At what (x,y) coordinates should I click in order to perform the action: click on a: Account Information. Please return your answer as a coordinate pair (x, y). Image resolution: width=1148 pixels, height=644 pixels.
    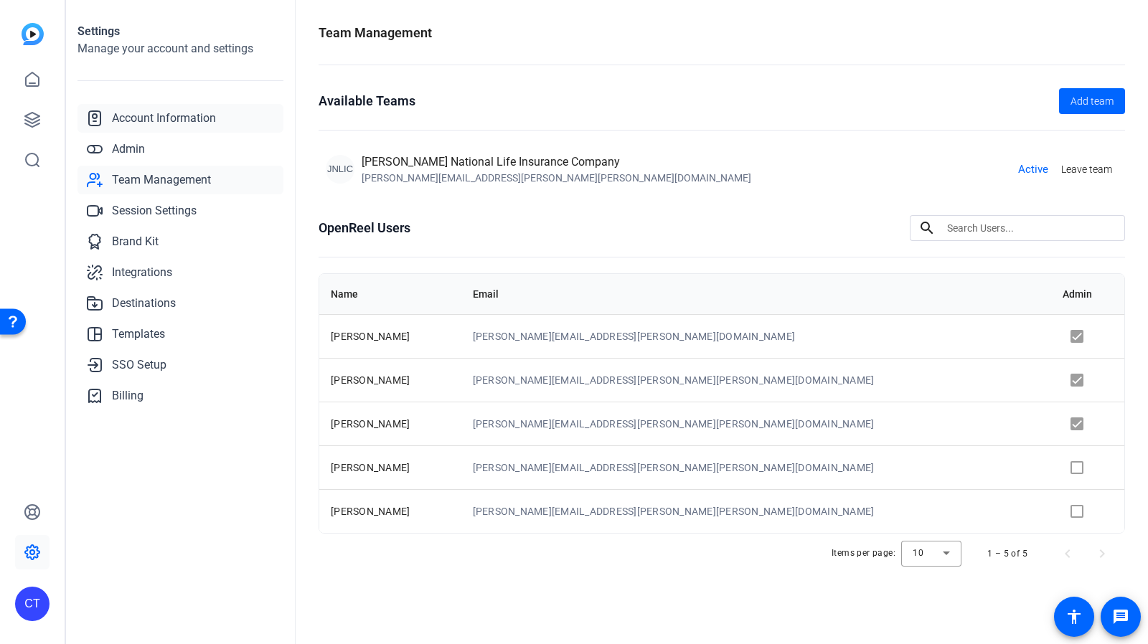
    Looking at the image, I should click on (180, 118).